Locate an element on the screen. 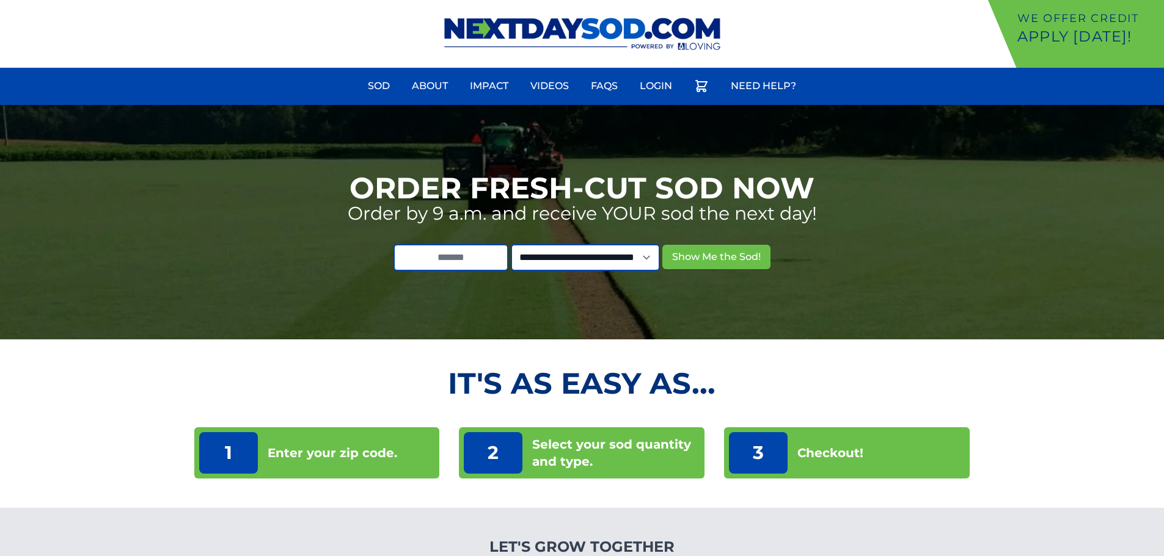 This screenshot has width=1164, height=556. p: 3 is located at coordinates (758, 453).